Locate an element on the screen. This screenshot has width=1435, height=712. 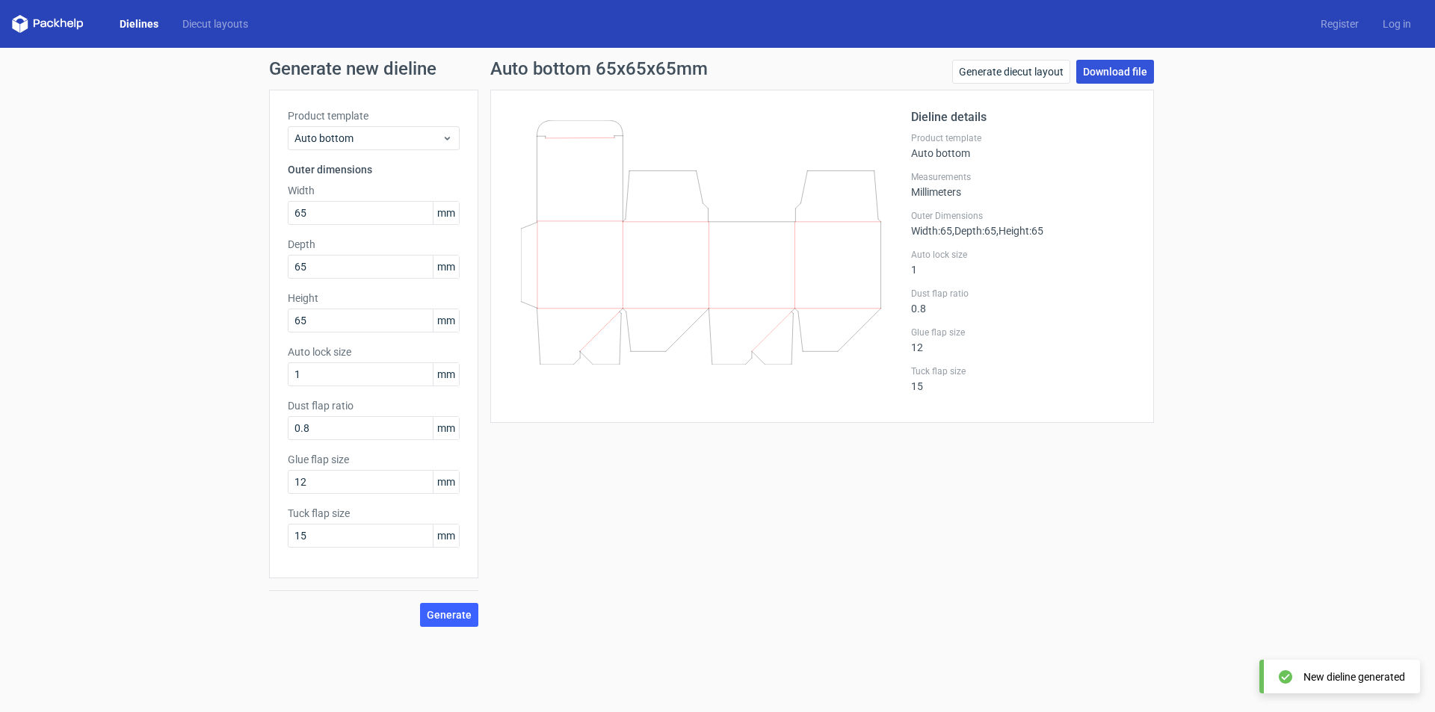
div: 15 is located at coordinates (1023, 379).